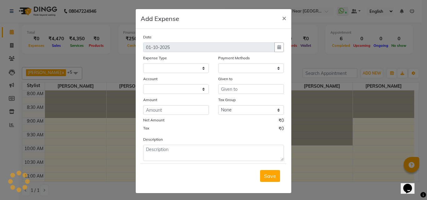 This screenshot has width=427, height=200. What do you see at coordinates (284, 18) in the screenshot?
I see `button: Close` at bounding box center [284, 18].